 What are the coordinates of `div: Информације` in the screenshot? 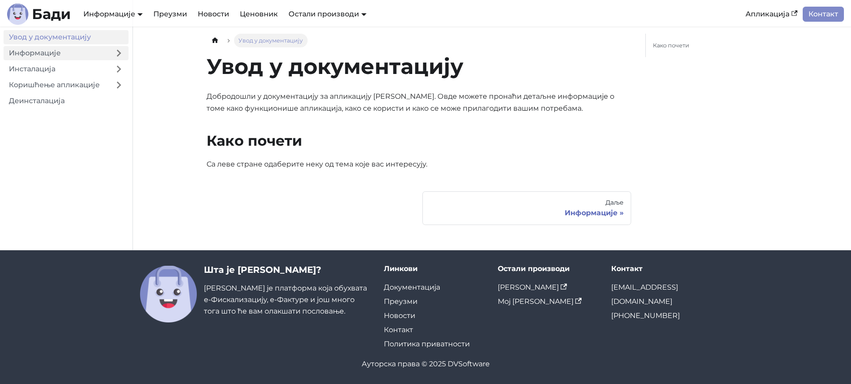 It's located at (526, 213).